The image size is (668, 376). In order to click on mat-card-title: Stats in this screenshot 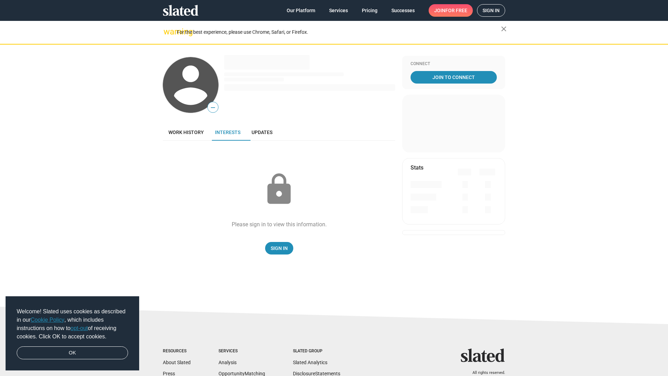, I will do `click(417, 167)`.